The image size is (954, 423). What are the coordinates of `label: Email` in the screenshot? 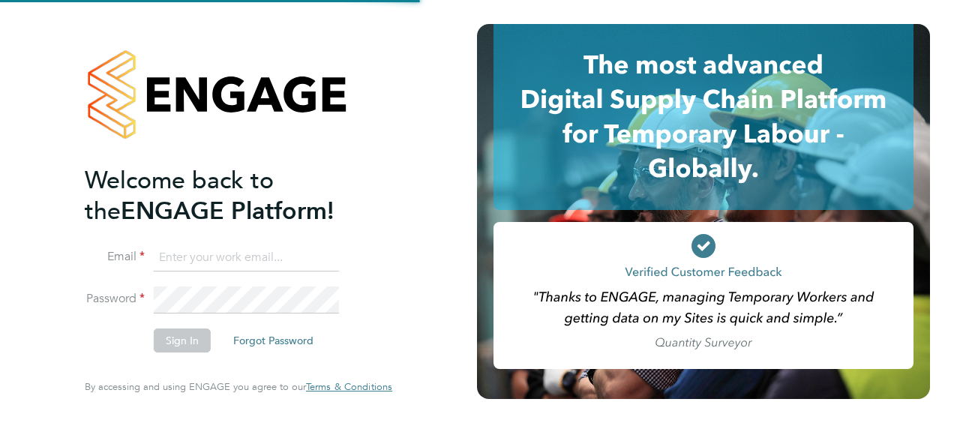 It's located at (115, 257).